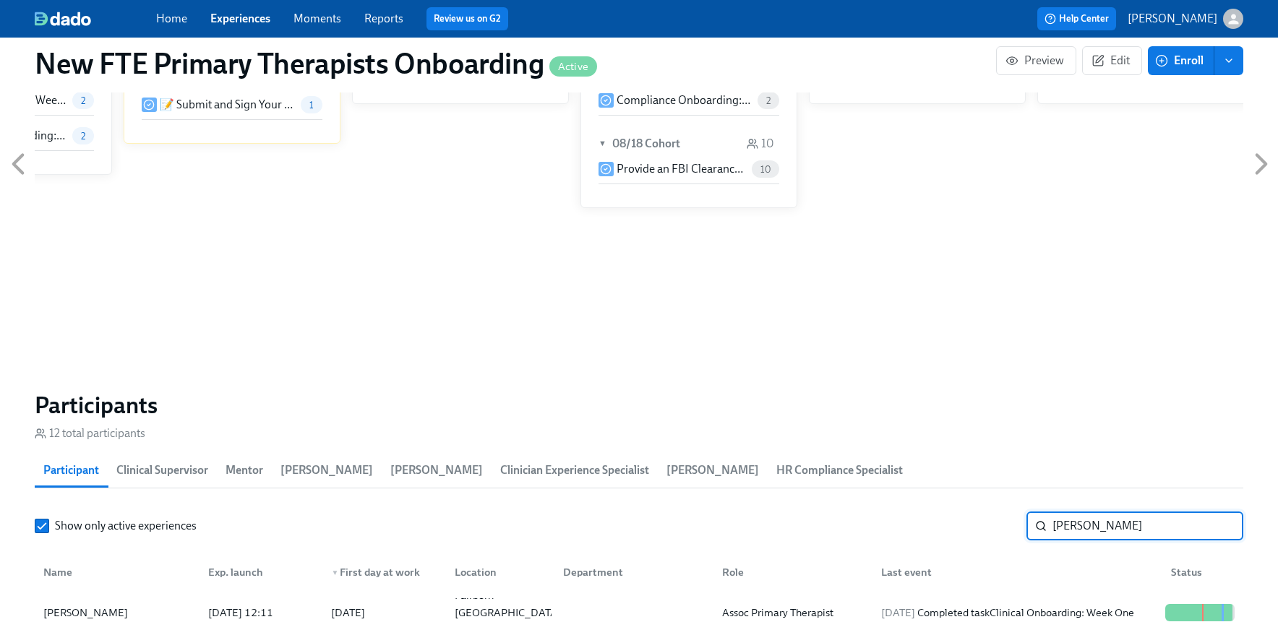 This screenshot has width=1278, height=622. I want to click on button: Preview, so click(1036, 61).